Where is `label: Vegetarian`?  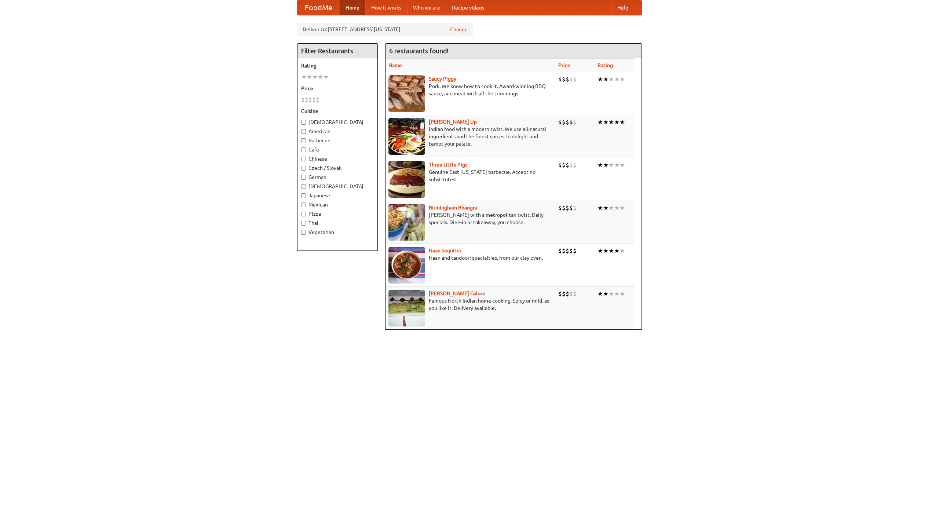 label: Vegetarian is located at coordinates (337, 232).